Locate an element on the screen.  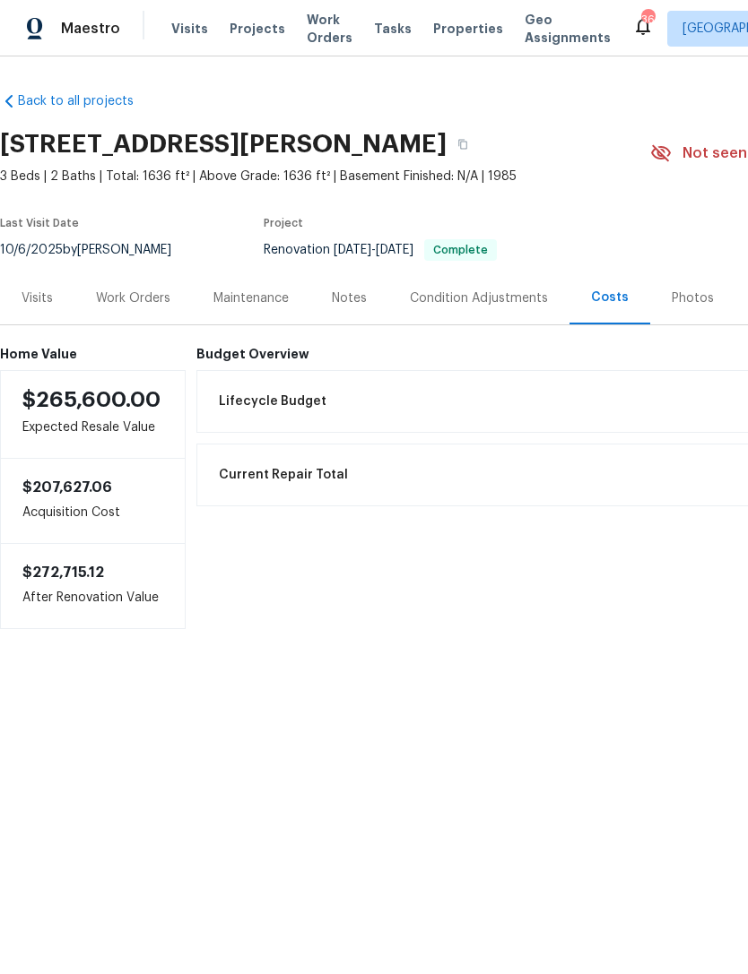
div: Work Orders is located at coordinates (133, 298).